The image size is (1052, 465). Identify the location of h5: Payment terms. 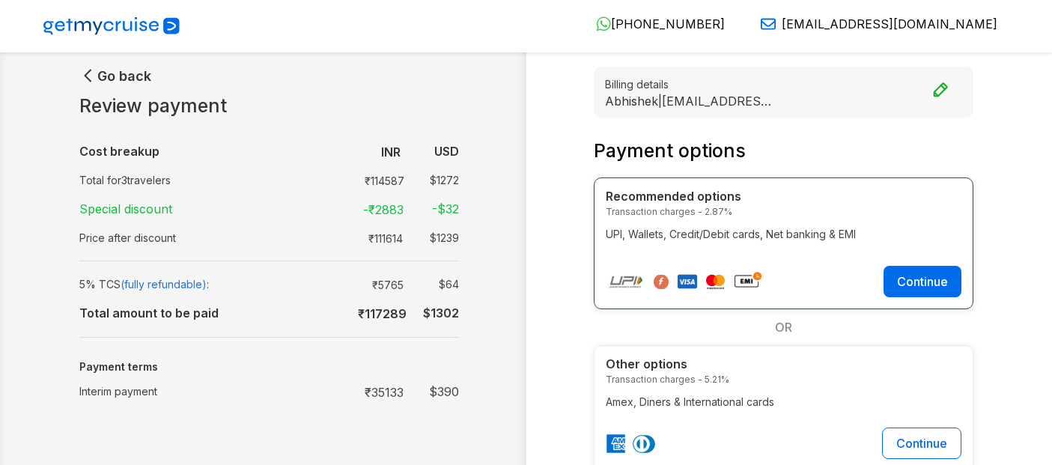
(269, 367).